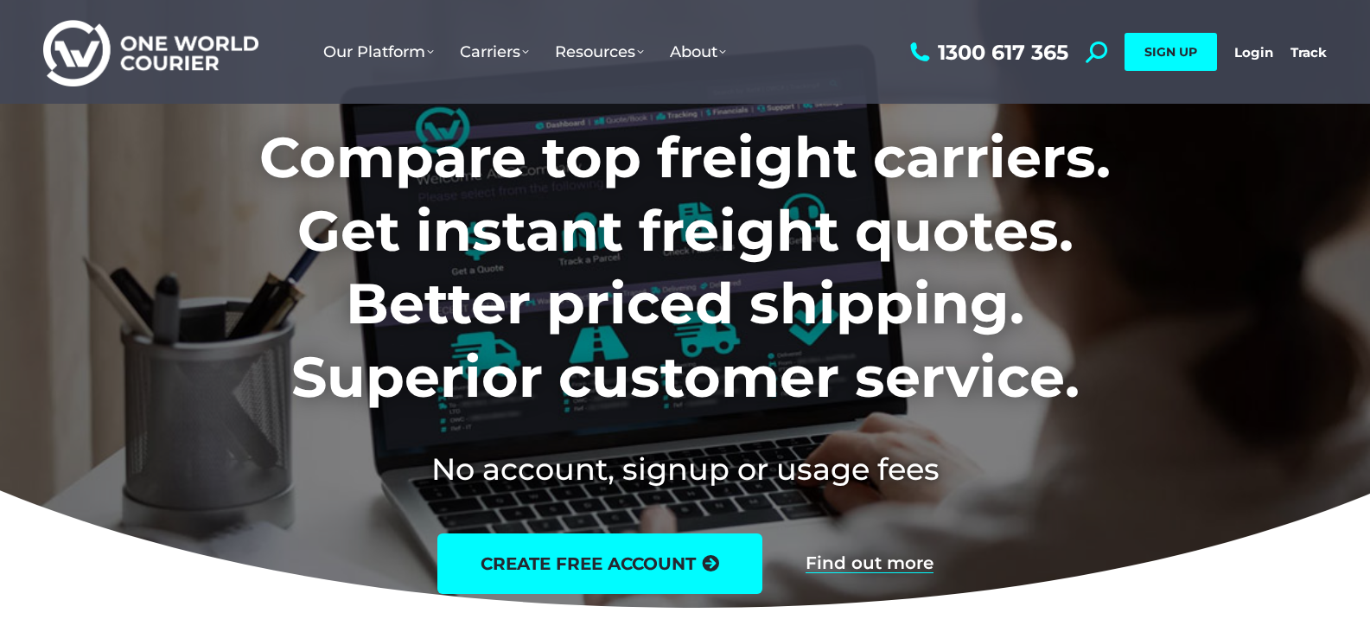  I want to click on span: About, so click(698, 52).